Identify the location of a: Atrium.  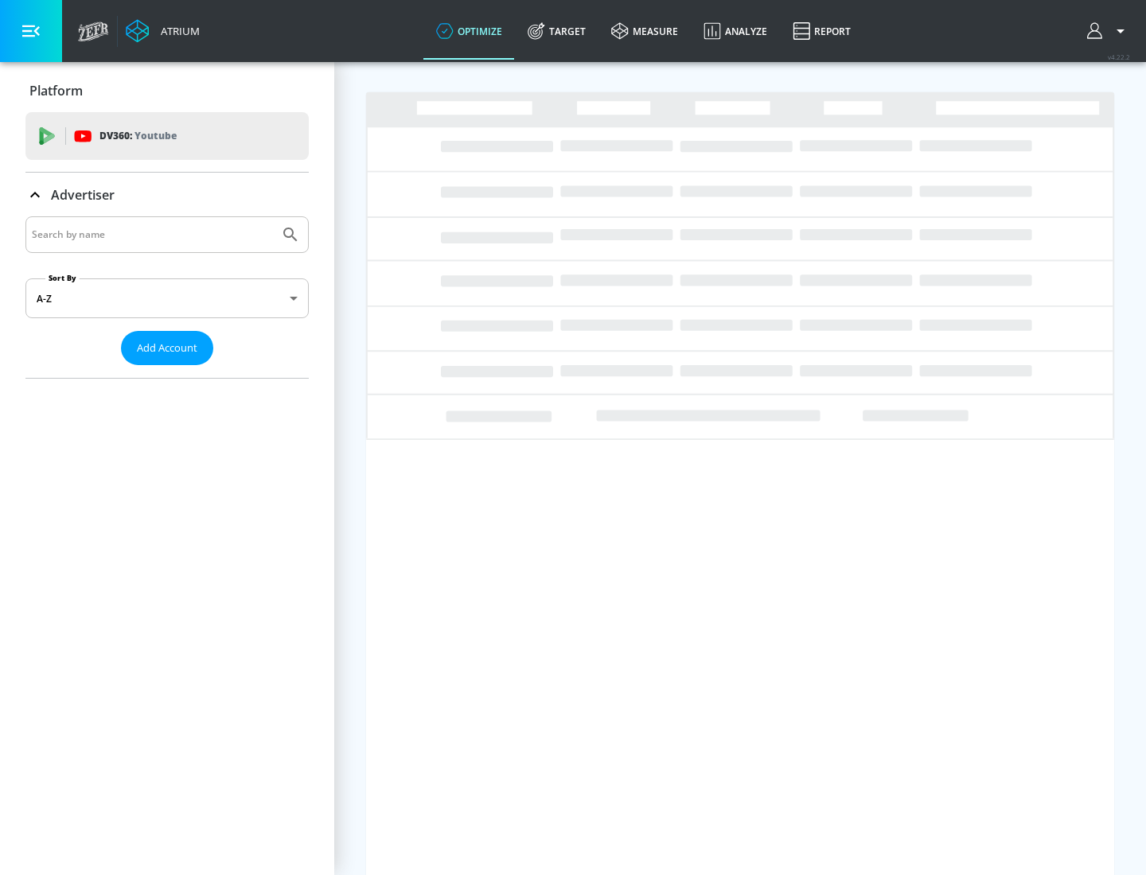
(162, 31).